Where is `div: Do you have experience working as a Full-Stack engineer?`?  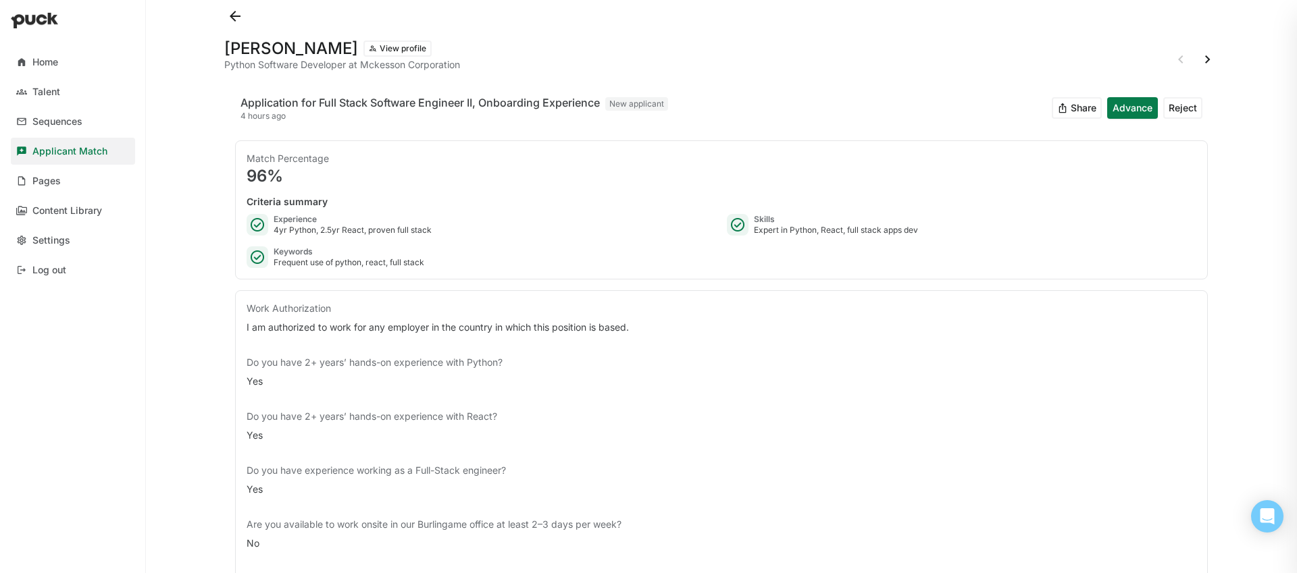
div: Do you have experience working as a Full-Stack engineer? is located at coordinates (721, 471).